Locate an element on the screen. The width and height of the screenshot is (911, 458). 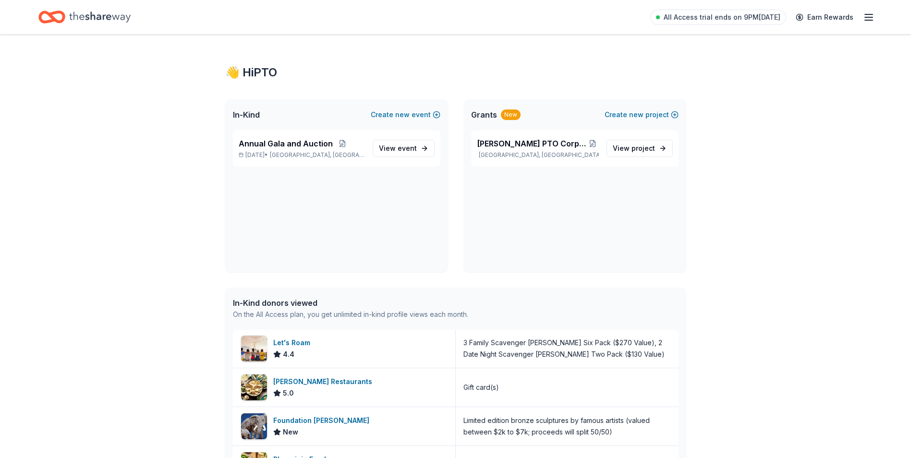
div: Limited edition bronze sculptures by famous artists (valued between $2k to $7k; proceeds will spl... is located at coordinates (567, 426).